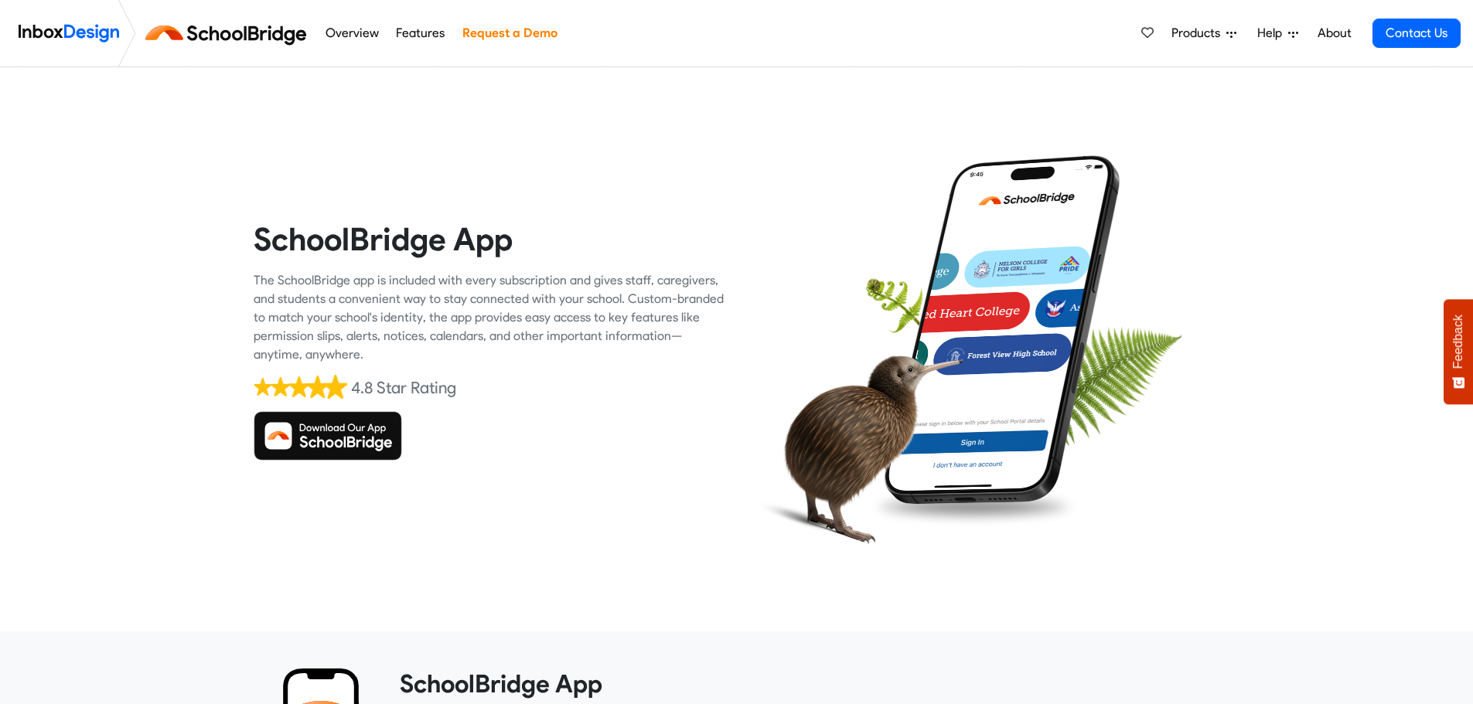 Image resolution: width=1473 pixels, height=704 pixels. What do you see at coordinates (855, 439) in the screenshot?
I see `img: kiwi_bird.png` at bounding box center [855, 439].